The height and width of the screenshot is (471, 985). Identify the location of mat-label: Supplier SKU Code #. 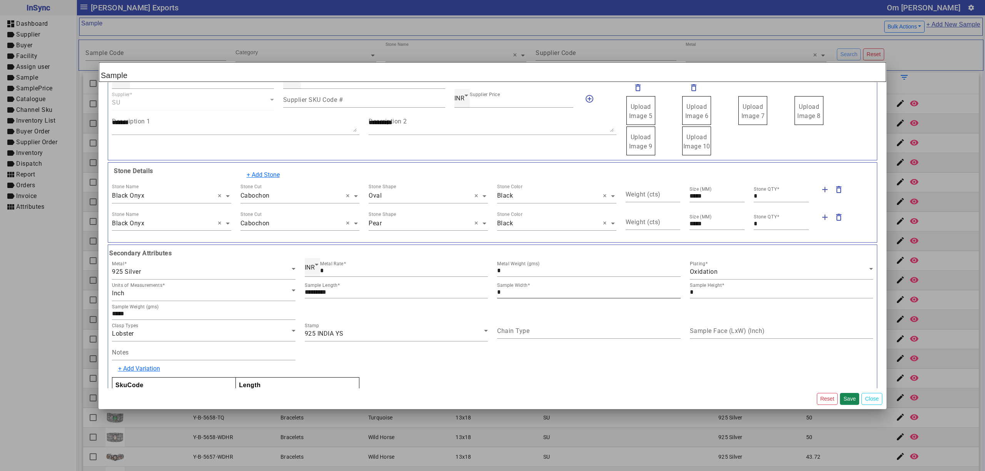
(313, 100).